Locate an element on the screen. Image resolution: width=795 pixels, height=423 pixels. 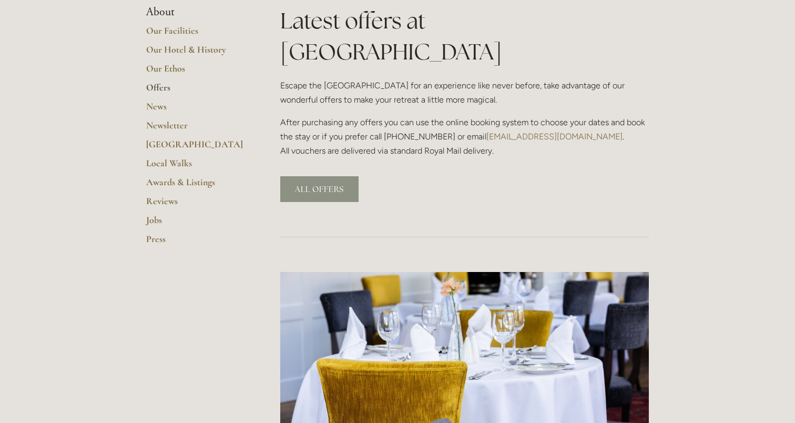
a: Local Walks is located at coordinates (196, 167).